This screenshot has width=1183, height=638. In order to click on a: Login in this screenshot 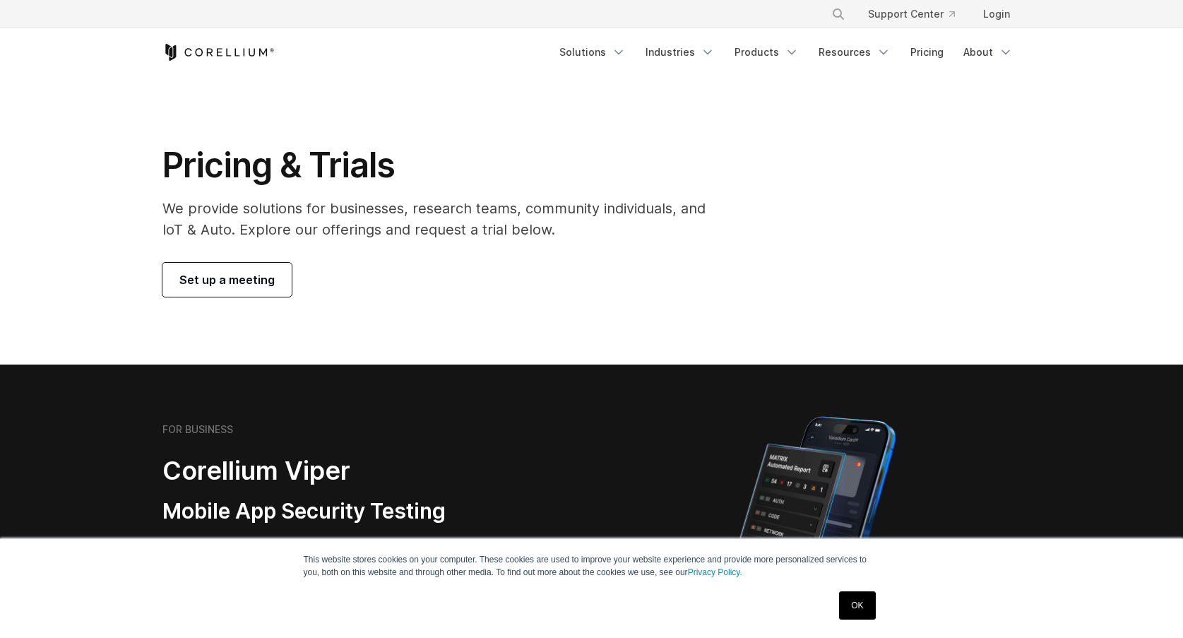, I will do `click(997, 14)`.